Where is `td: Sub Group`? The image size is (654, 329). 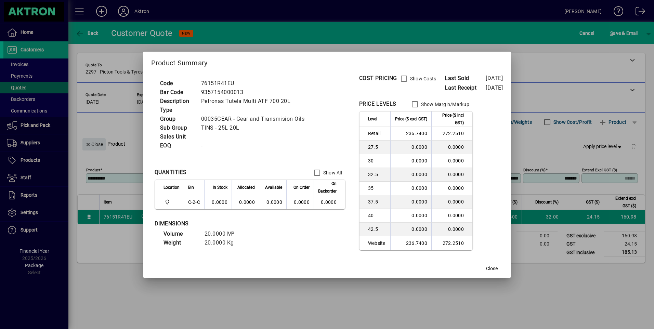
td: Sub Group is located at coordinates (177, 128).